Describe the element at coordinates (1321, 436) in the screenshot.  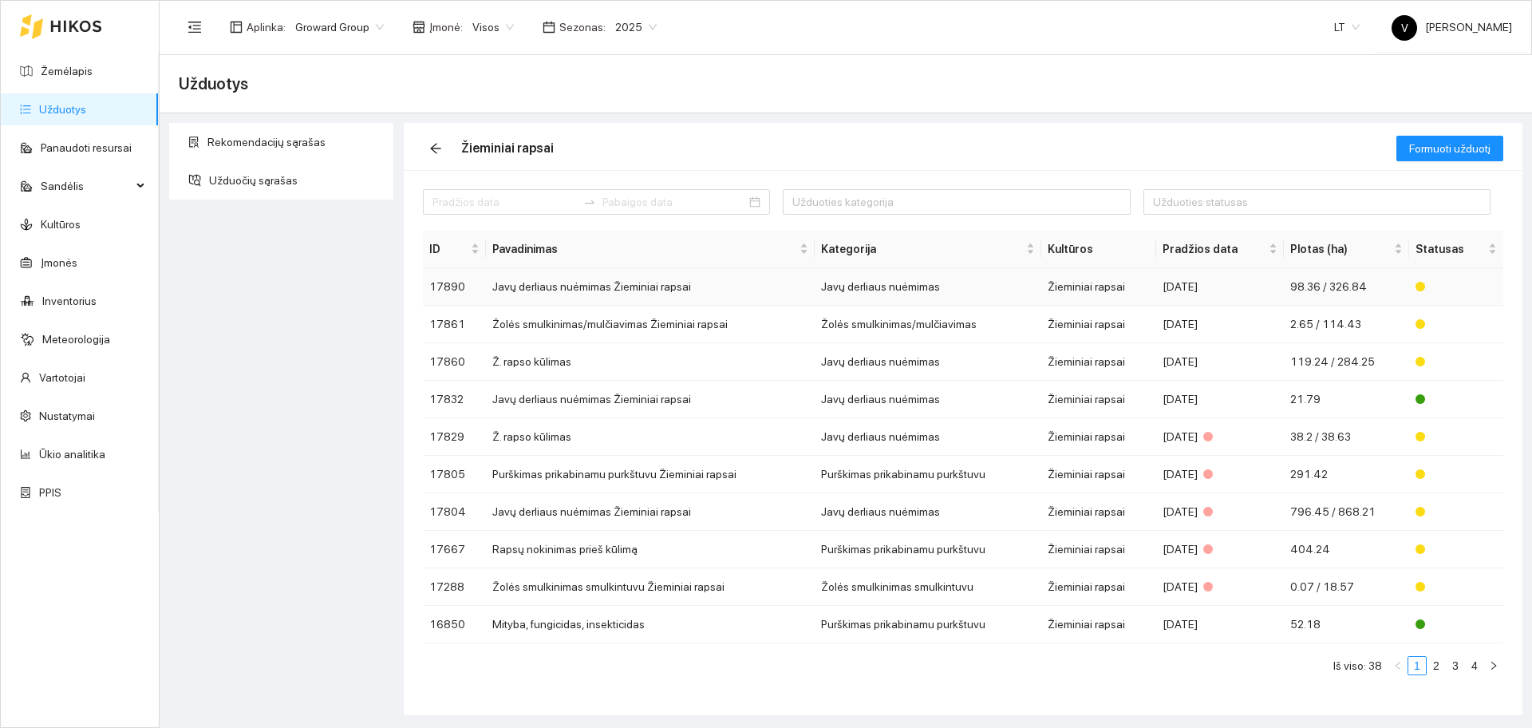
I see `span: 38.2 / 38.63` at that location.